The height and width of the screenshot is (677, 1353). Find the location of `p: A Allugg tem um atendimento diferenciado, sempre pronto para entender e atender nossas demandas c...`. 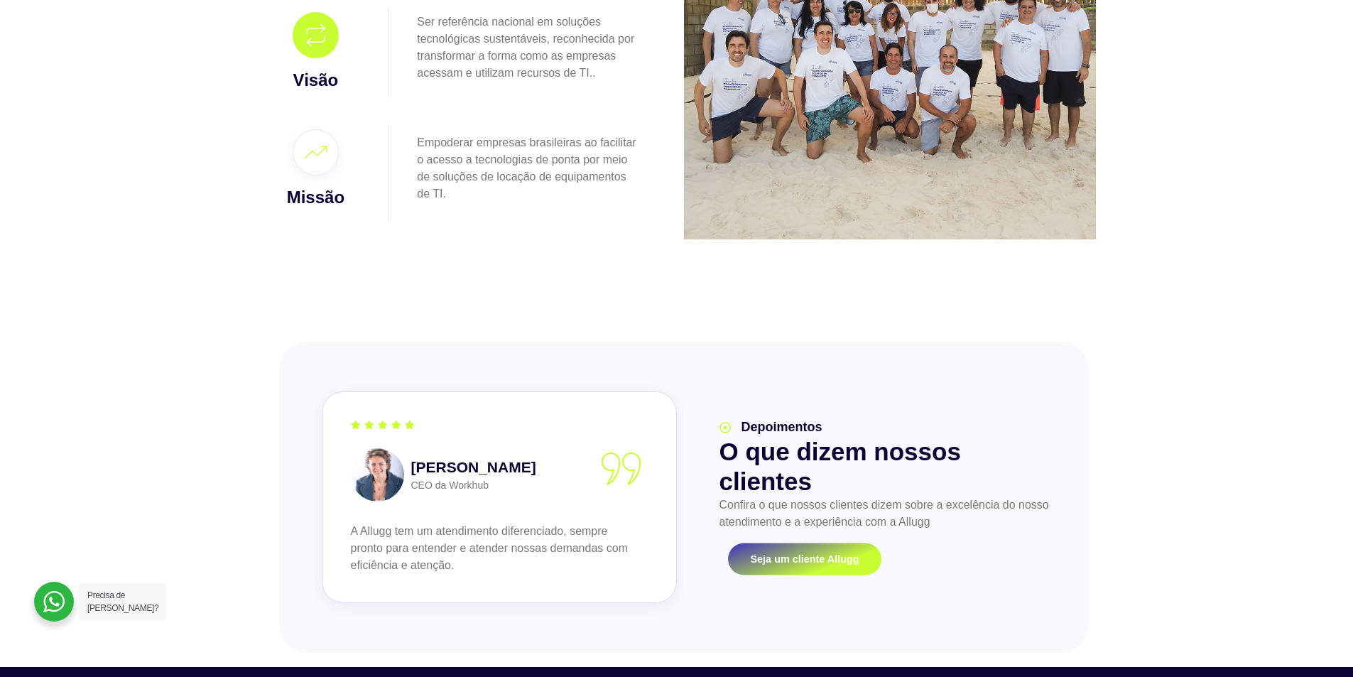

p: A Allugg tem um atendimento diferenciado, sempre pronto para entender e atender nossas demandas c... is located at coordinates (496, 548).